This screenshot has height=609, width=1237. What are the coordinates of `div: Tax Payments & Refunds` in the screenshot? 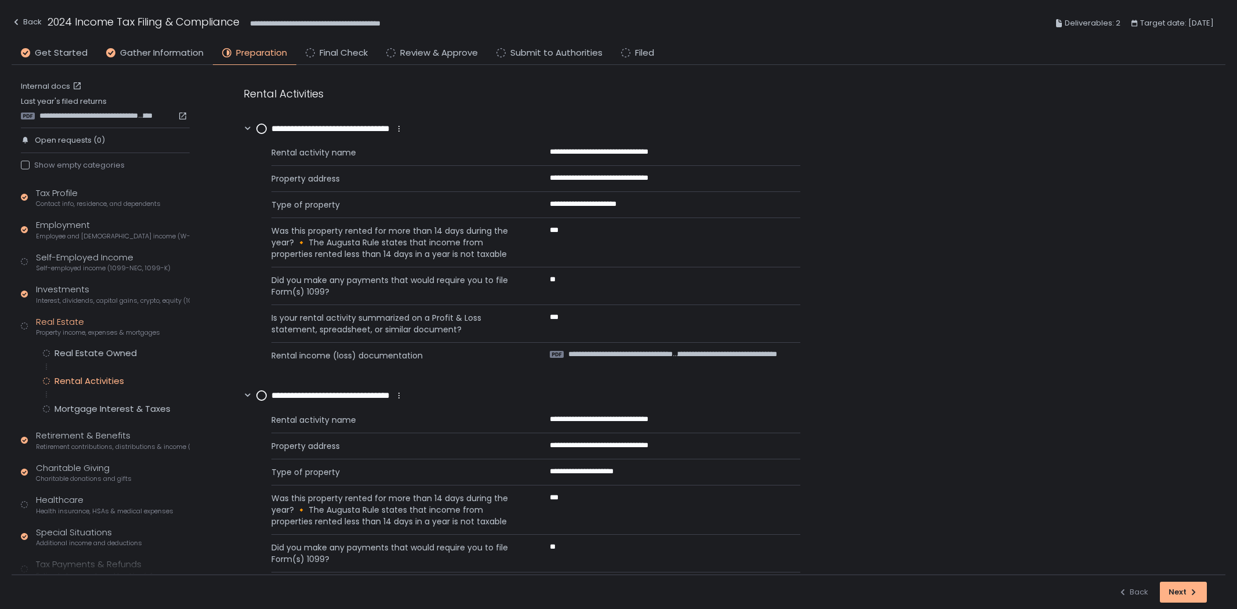 It's located at (96, 569).